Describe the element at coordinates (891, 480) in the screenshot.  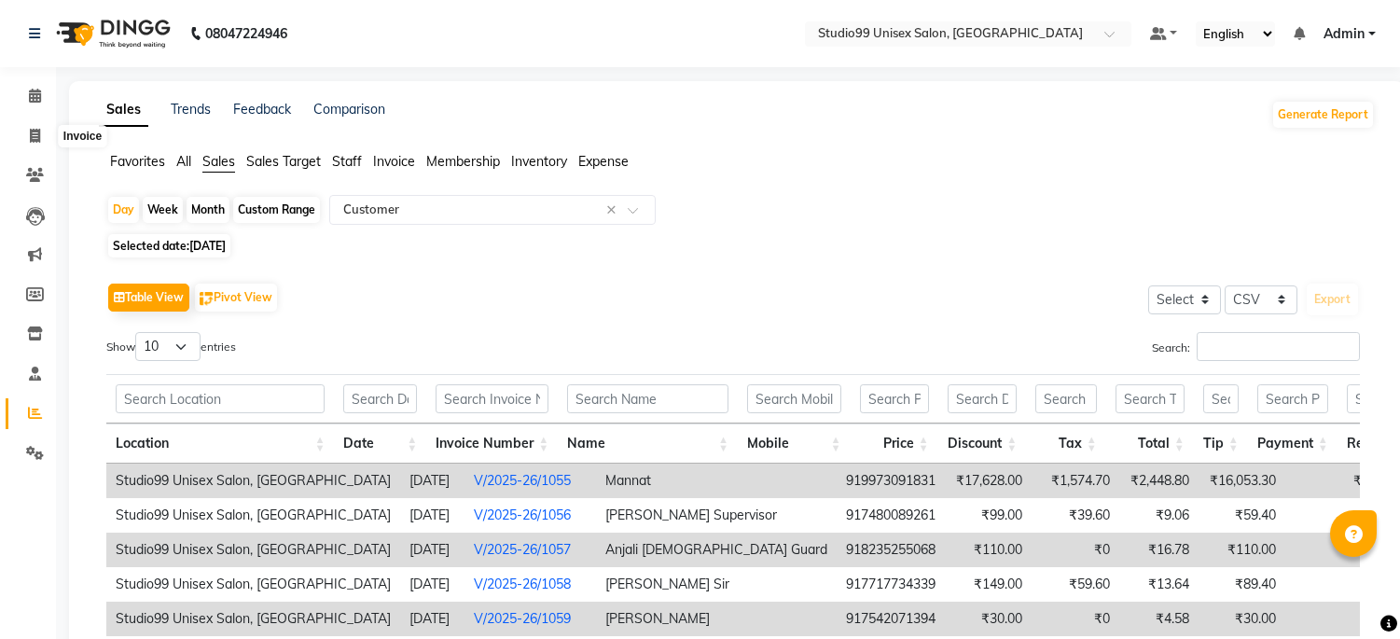
I see `td: 919973091831` at that location.